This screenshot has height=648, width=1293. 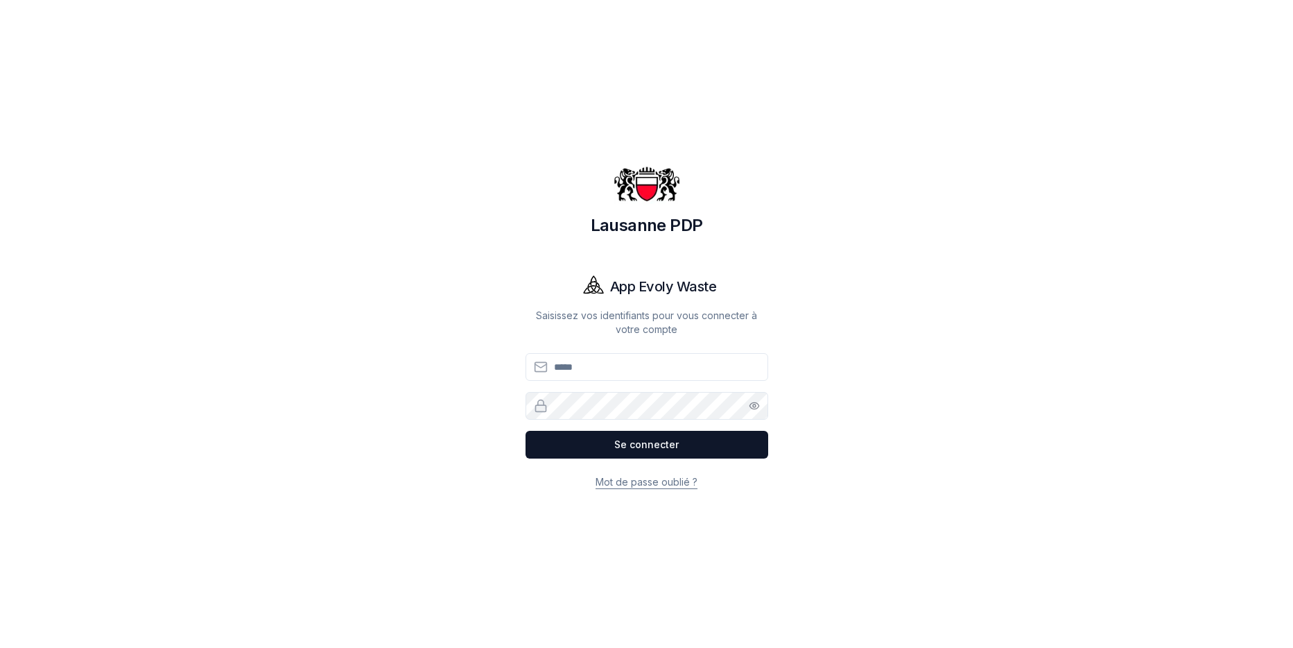 I want to click on h1: App Evoly Waste, so click(x=664, y=286).